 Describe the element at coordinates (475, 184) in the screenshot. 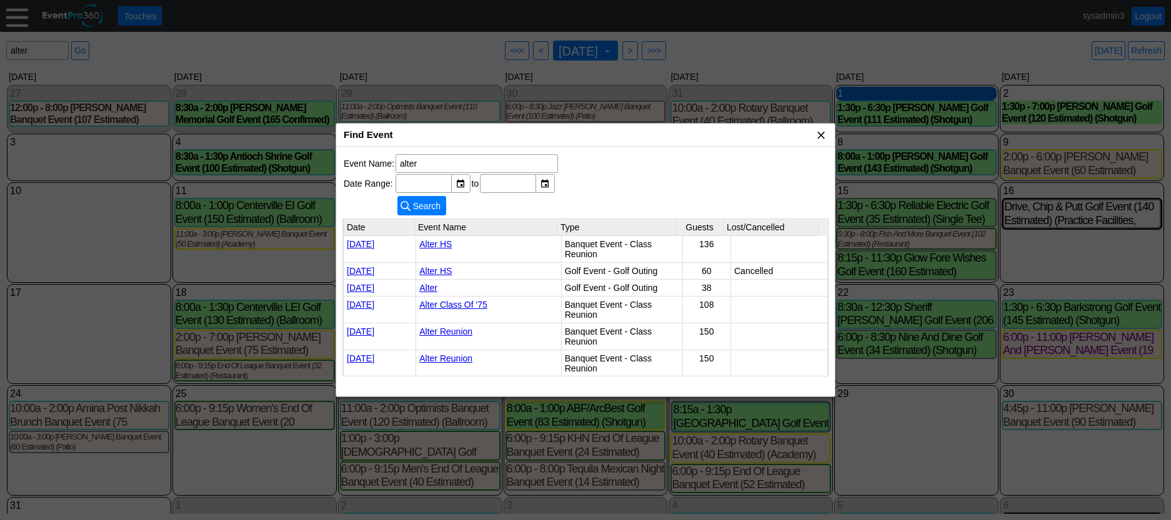

I see `td: to` at that location.